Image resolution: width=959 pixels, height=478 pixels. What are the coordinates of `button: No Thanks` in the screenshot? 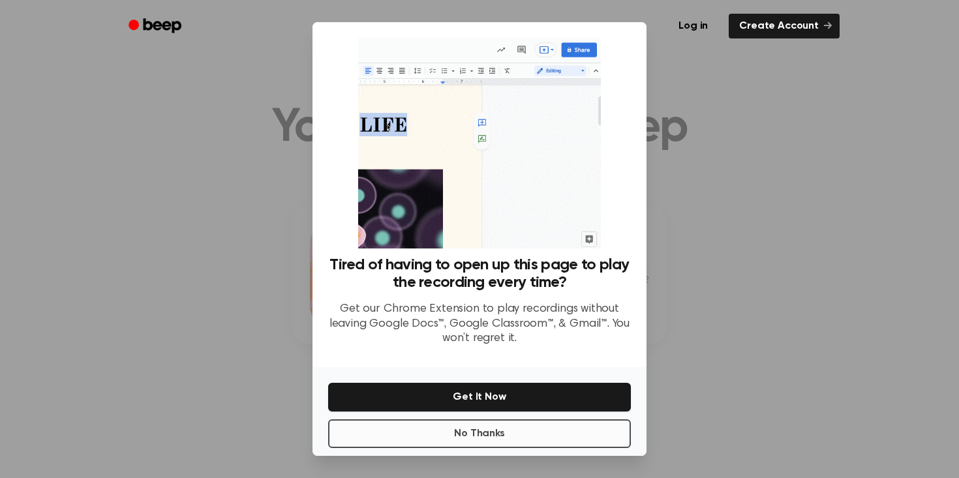 It's located at (479, 434).